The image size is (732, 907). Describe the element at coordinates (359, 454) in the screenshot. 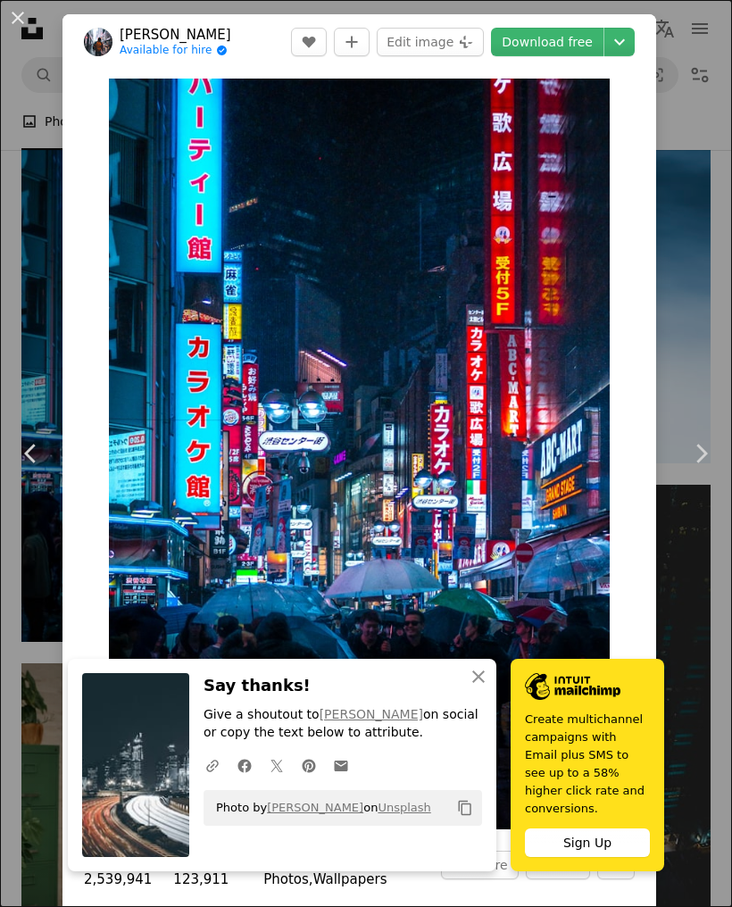

I see `img: people standing near buildings` at that location.